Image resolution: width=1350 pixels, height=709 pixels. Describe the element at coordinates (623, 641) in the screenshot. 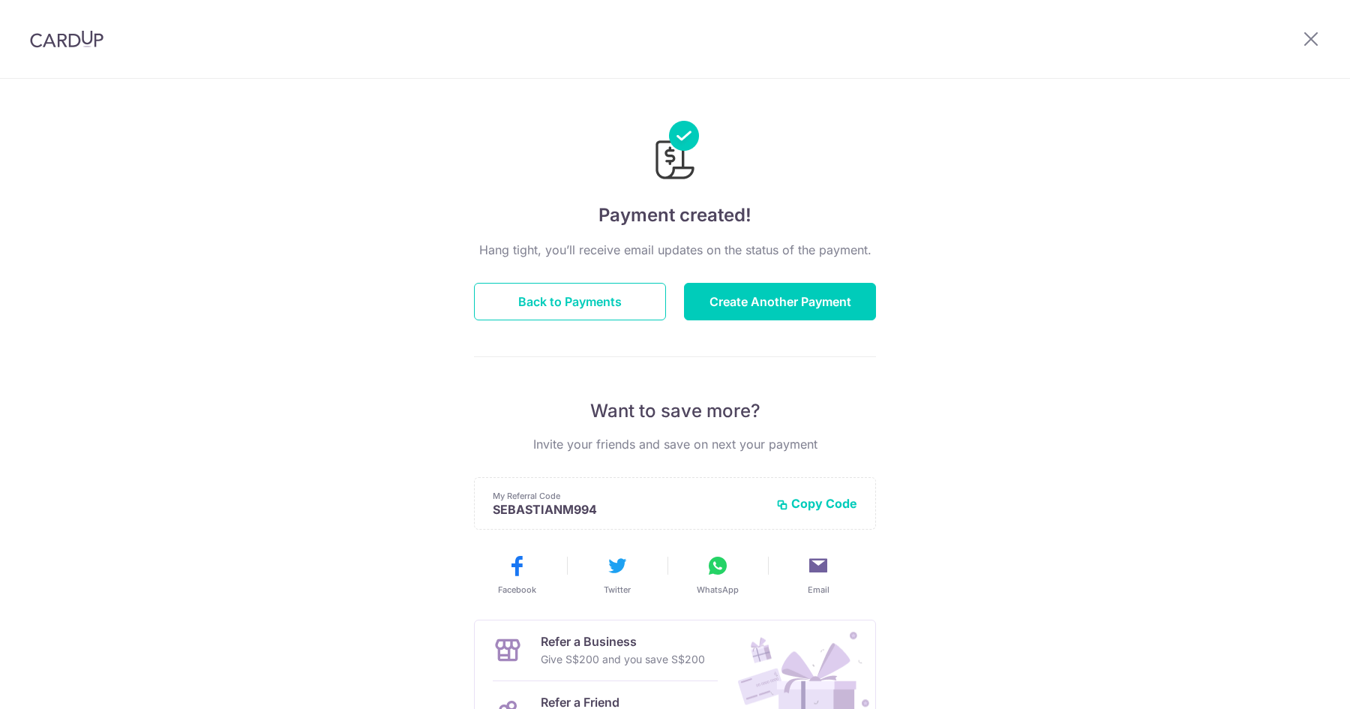

I see `p: Refer a Business` at that location.